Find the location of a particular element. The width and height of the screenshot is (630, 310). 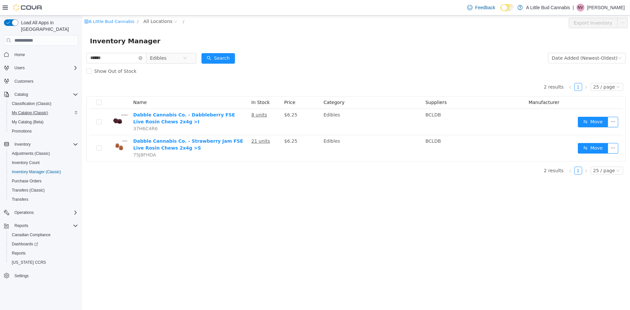

u: 8 units is located at coordinates (177, 99).